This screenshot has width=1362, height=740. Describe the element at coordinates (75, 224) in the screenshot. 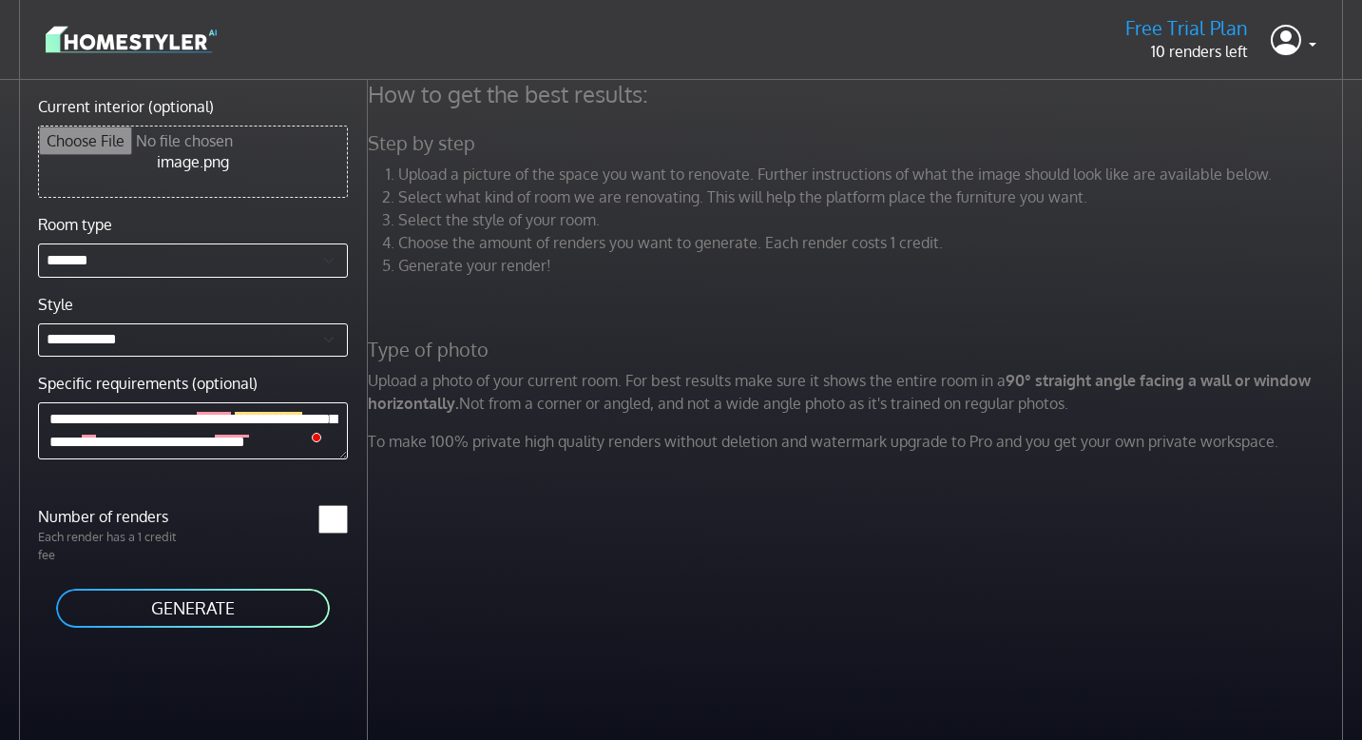

I see `label: Room type` at that location.